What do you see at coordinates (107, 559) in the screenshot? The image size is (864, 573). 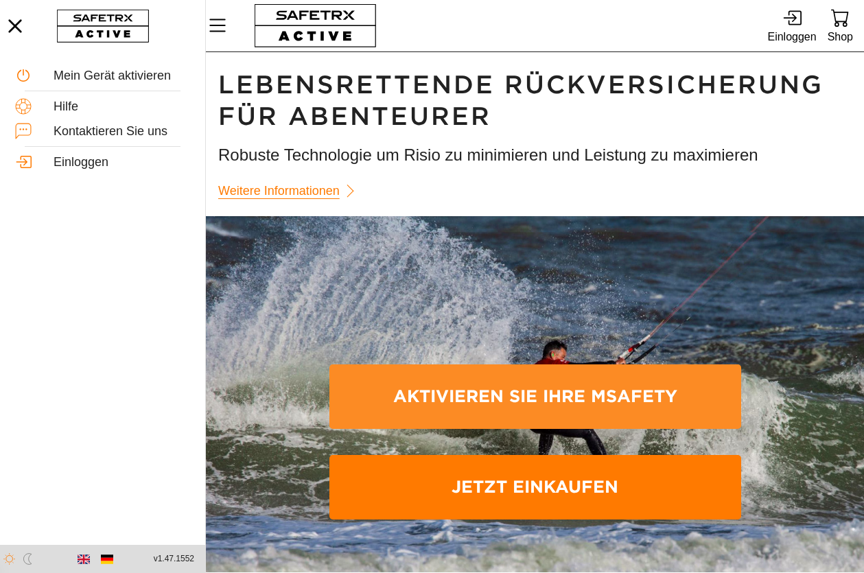 I see `img: de.svg` at bounding box center [107, 559].